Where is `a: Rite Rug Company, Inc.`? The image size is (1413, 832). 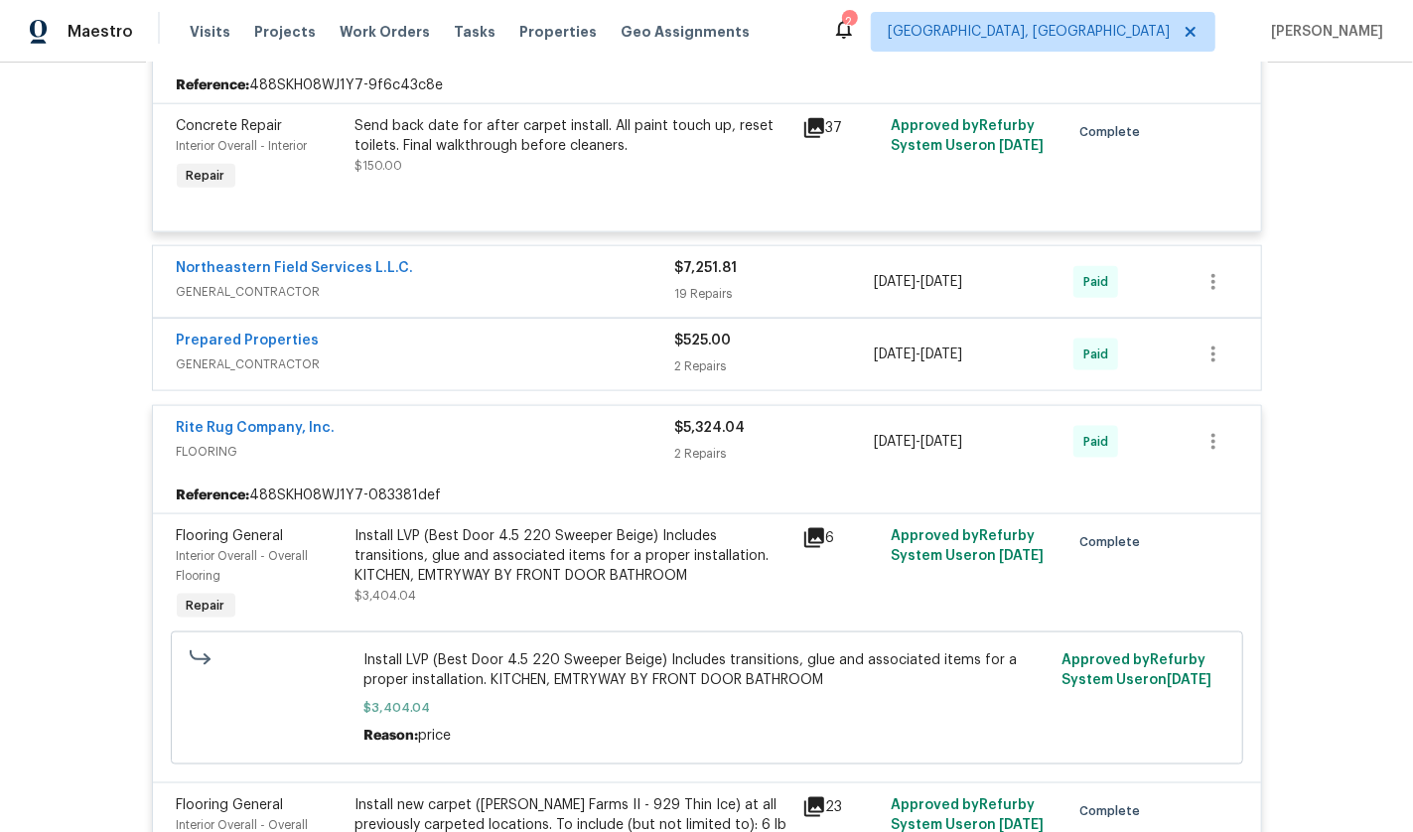
a: Rite Rug Company, Inc. is located at coordinates (256, 428).